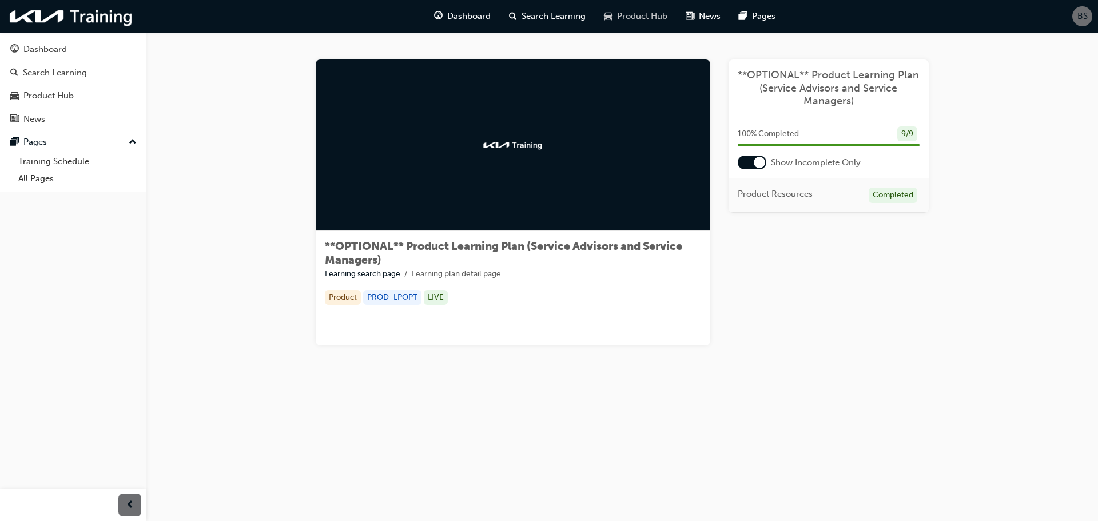 This screenshot has height=521, width=1098. I want to click on a: **OPTIONAL** Product Learning Plan (Service Advisors and Service Managers), so click(828, 88).